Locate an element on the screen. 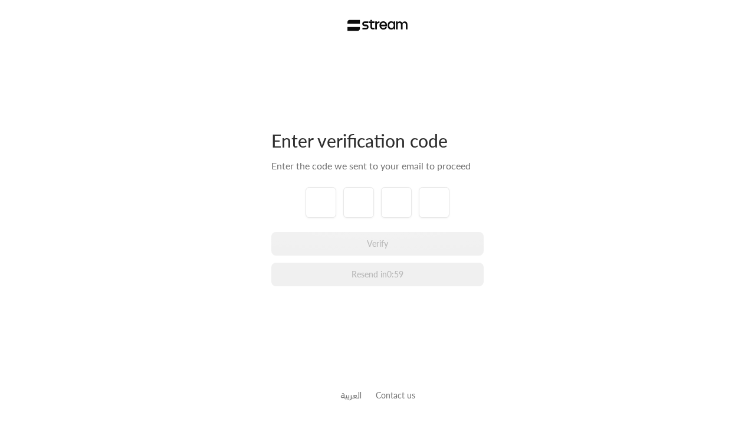 Image resolution: width=755 pixels, height=425 pixels. a: Contact us is located at coordinates (395, 395).